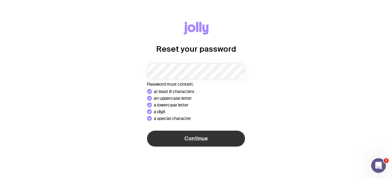  I want to click on p: an uppercase letter, so click(173, 98).